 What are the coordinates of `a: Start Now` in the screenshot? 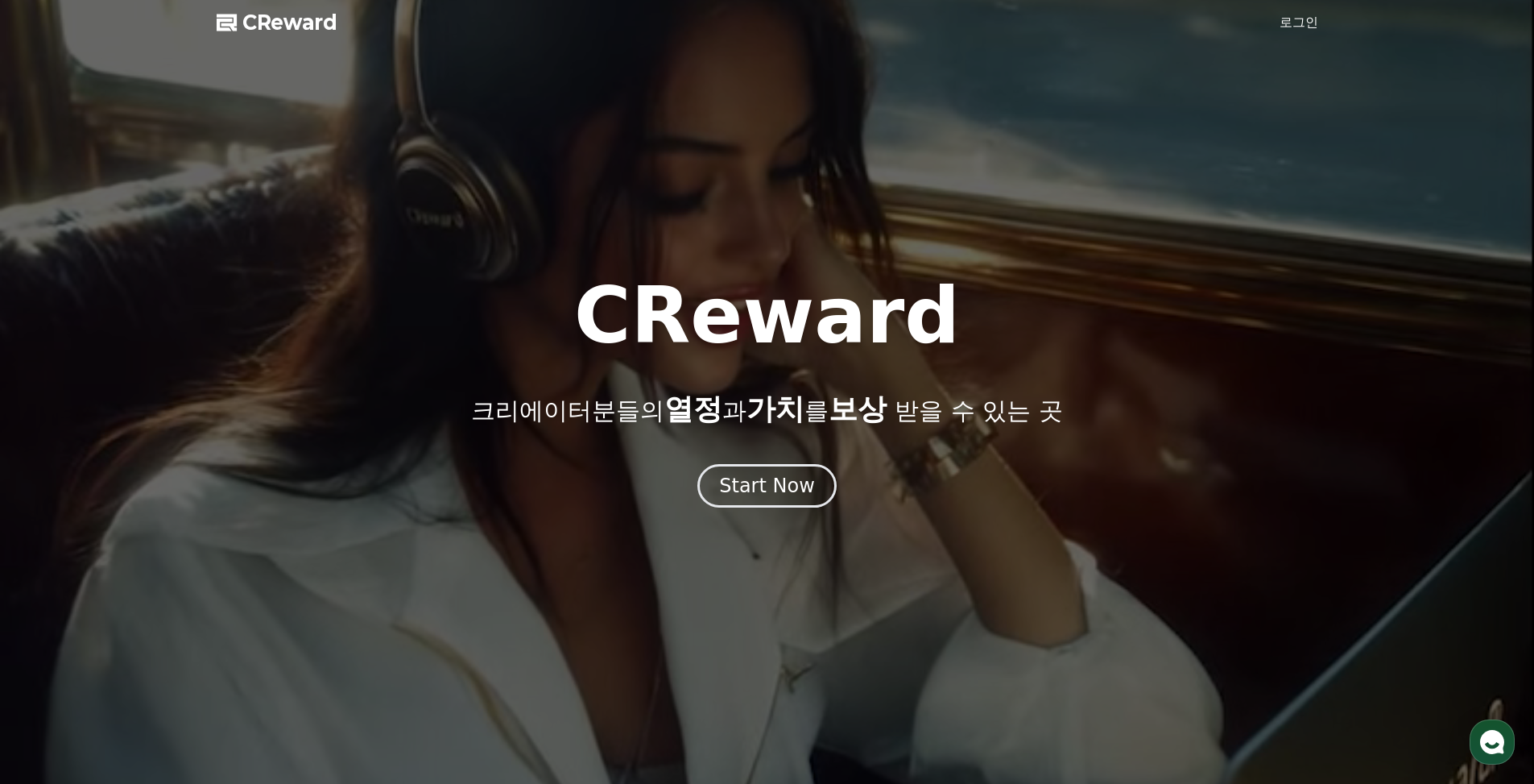 It's located at (767, 488).